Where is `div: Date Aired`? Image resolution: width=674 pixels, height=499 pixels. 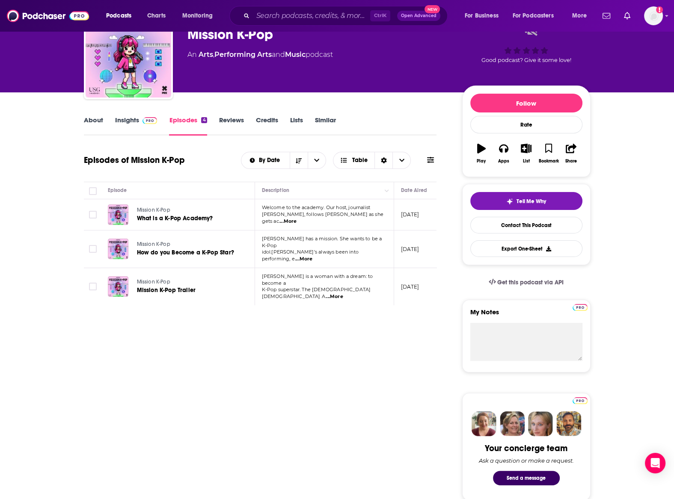
div: Date Aired is located at coordinates (414, 190).